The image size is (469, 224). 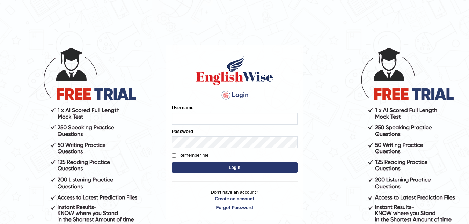 I want to click on a: Create an account, so click(x=235, y=199).